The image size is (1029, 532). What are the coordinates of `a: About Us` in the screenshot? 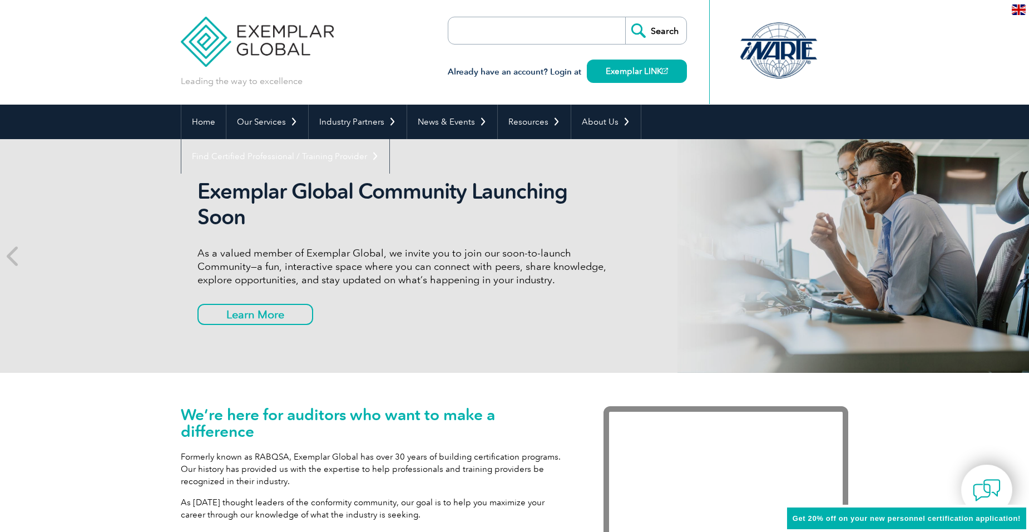 It's located at (606, 122).